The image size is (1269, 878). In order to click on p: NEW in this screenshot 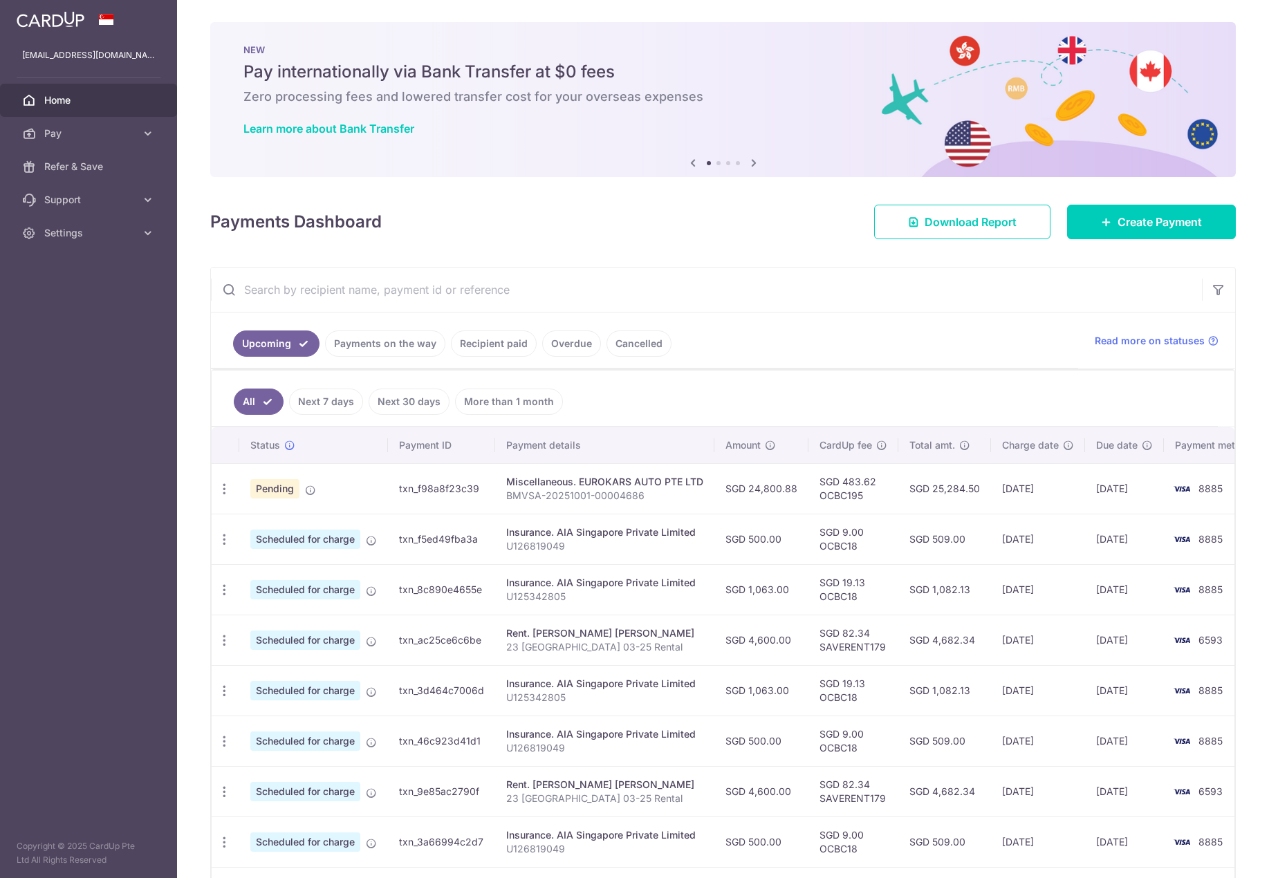, I will do `click(722, 50)`.